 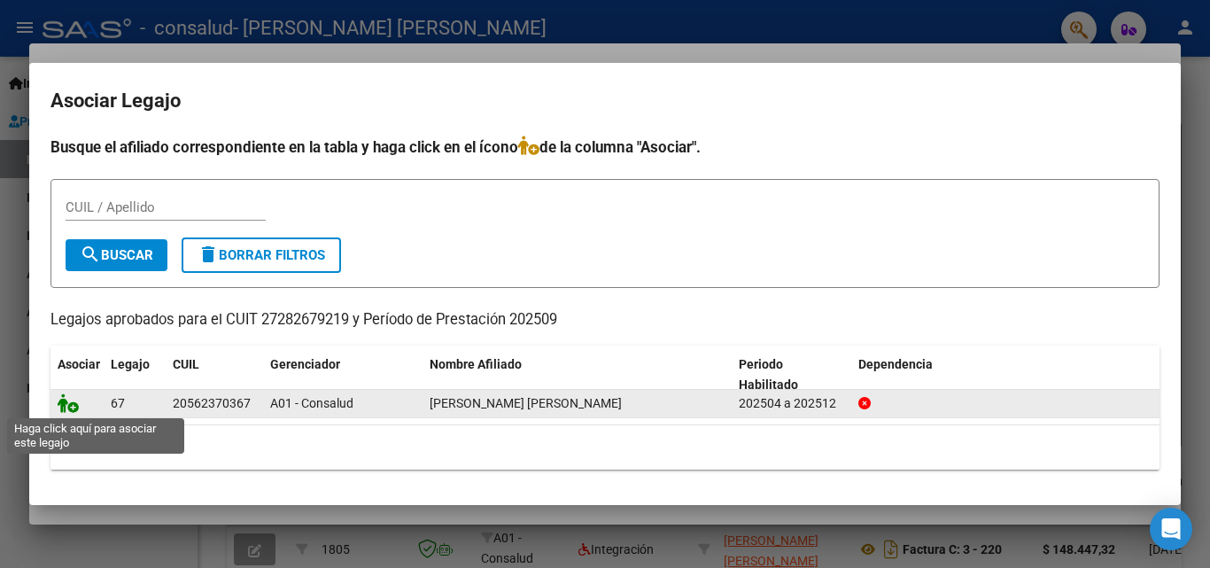 What do you see at coordinates (343, 375) in the screenshot?
I see `datatable-header-cell: Gerenciador` at bounding box center [343, 375].